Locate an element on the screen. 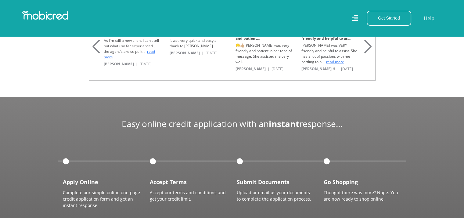 The image size is (464, 218). h4: Submit Documents is located at coordinates (276, 182).